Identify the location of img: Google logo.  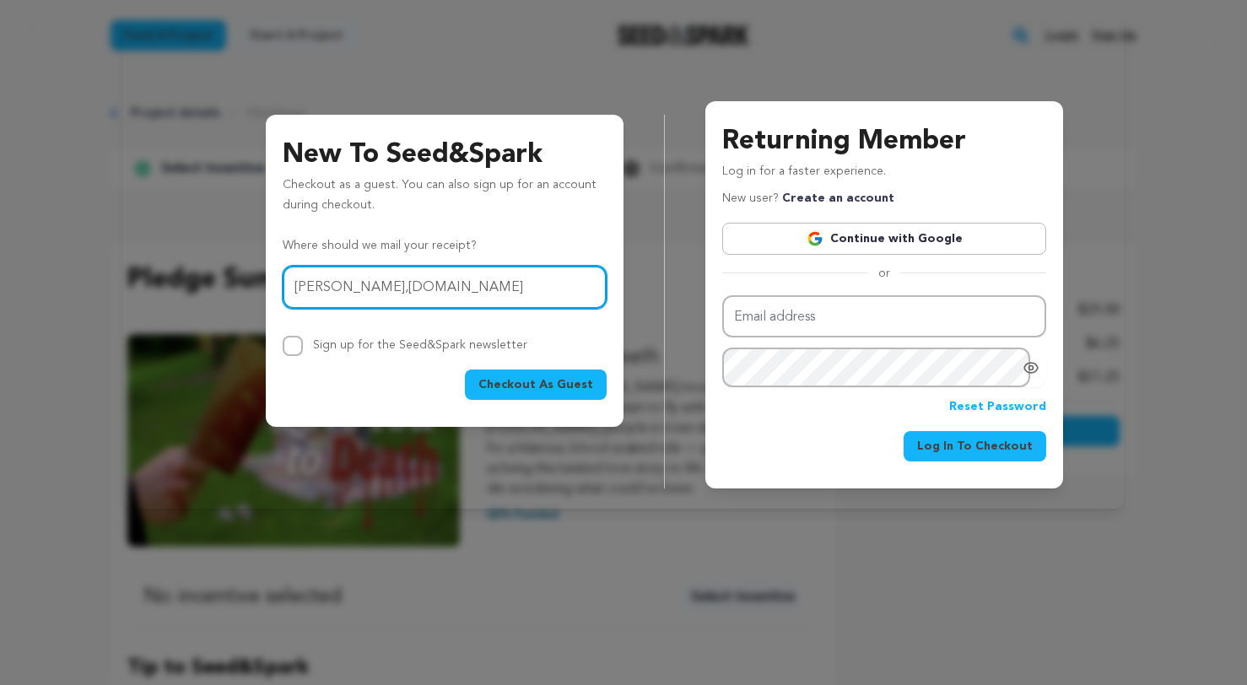
(815, 239).